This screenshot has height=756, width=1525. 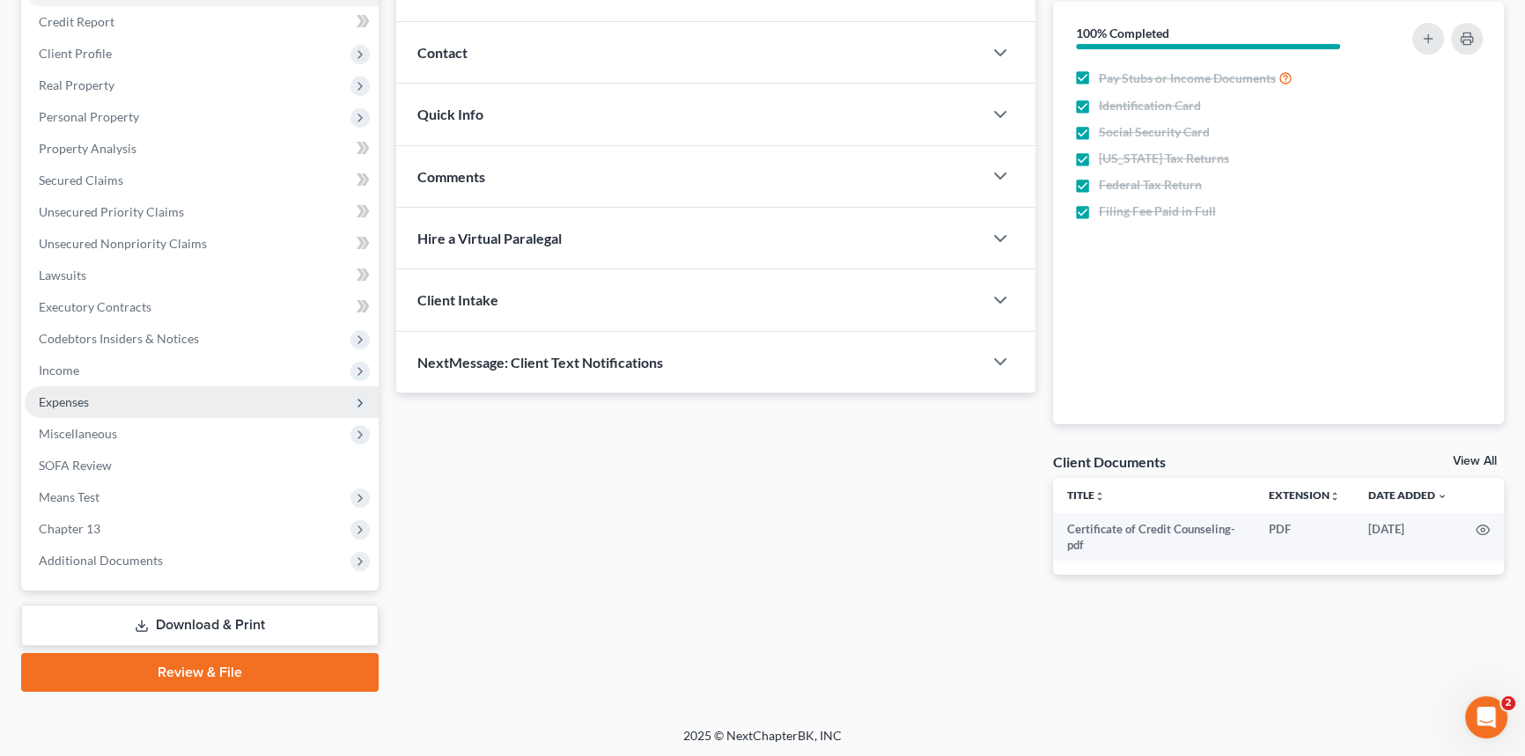 What do you see at coordinates (200, 673) in the screenshot?
I see `a: Review & File` at bounding box center [200, 673].